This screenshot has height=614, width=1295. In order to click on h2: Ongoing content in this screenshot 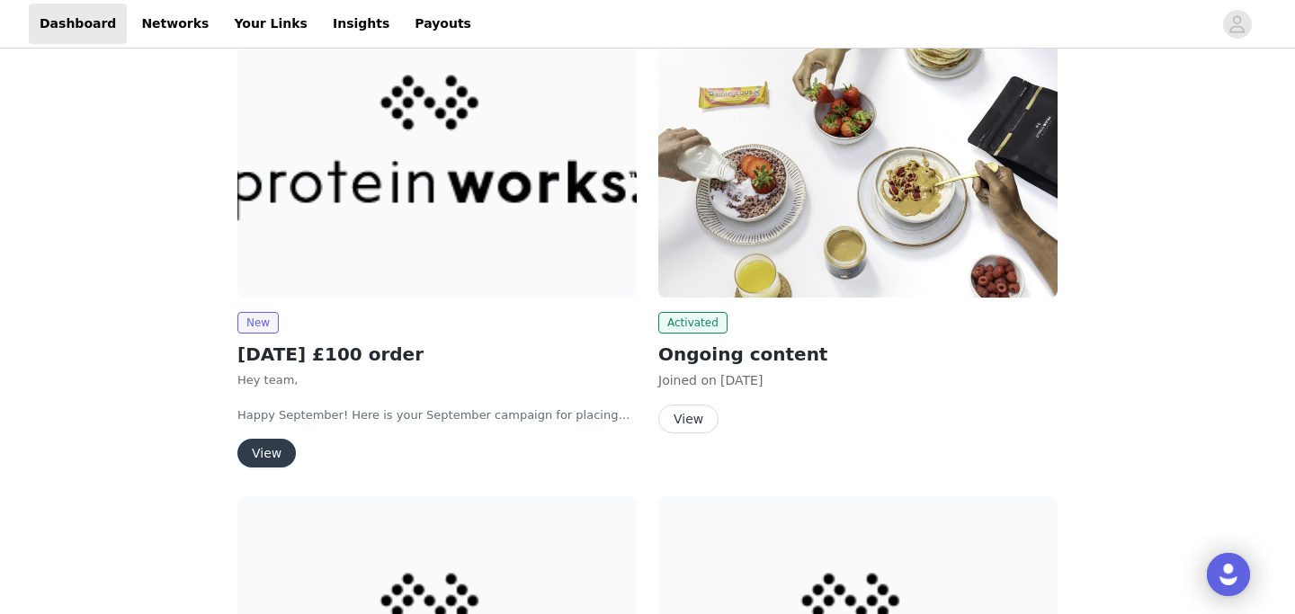, I will do `click(858, 354)`.